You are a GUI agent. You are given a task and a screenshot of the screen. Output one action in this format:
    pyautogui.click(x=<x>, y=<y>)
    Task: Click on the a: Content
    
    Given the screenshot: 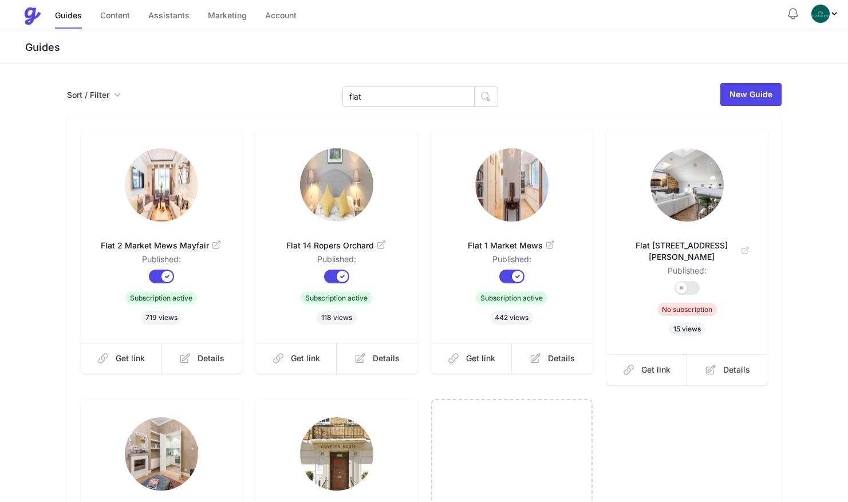 What is the action you would take?
    pyautogui.click(x=115, y=16)
    